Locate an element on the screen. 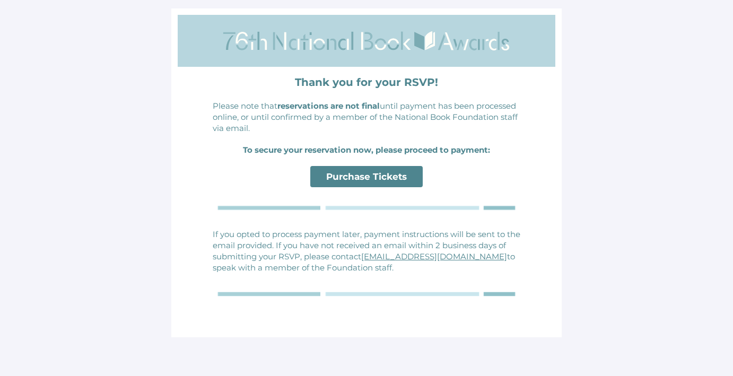 Image resolution: width=733 pixels, height=376 pixels. p: To secure your reservation now, please proceed to payment: is located at coordinates (366, 150).